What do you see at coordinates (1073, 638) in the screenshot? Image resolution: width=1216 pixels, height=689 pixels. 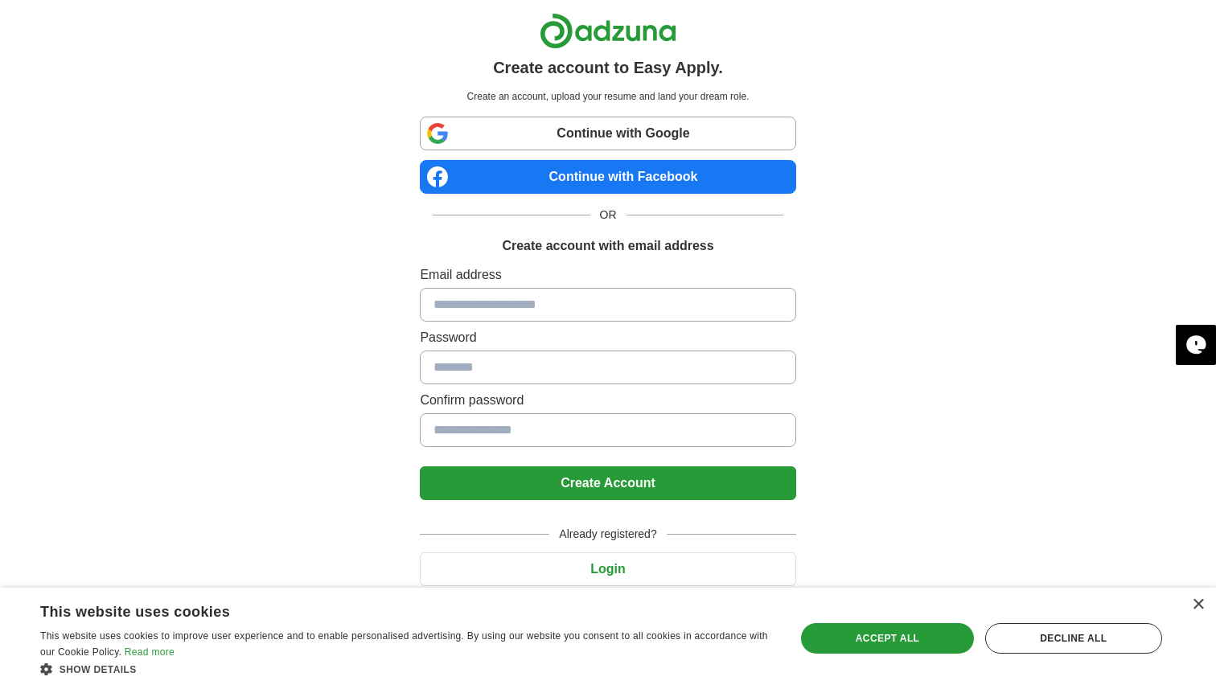 I see `div: Decline all` at bounding box center [1073, 638].